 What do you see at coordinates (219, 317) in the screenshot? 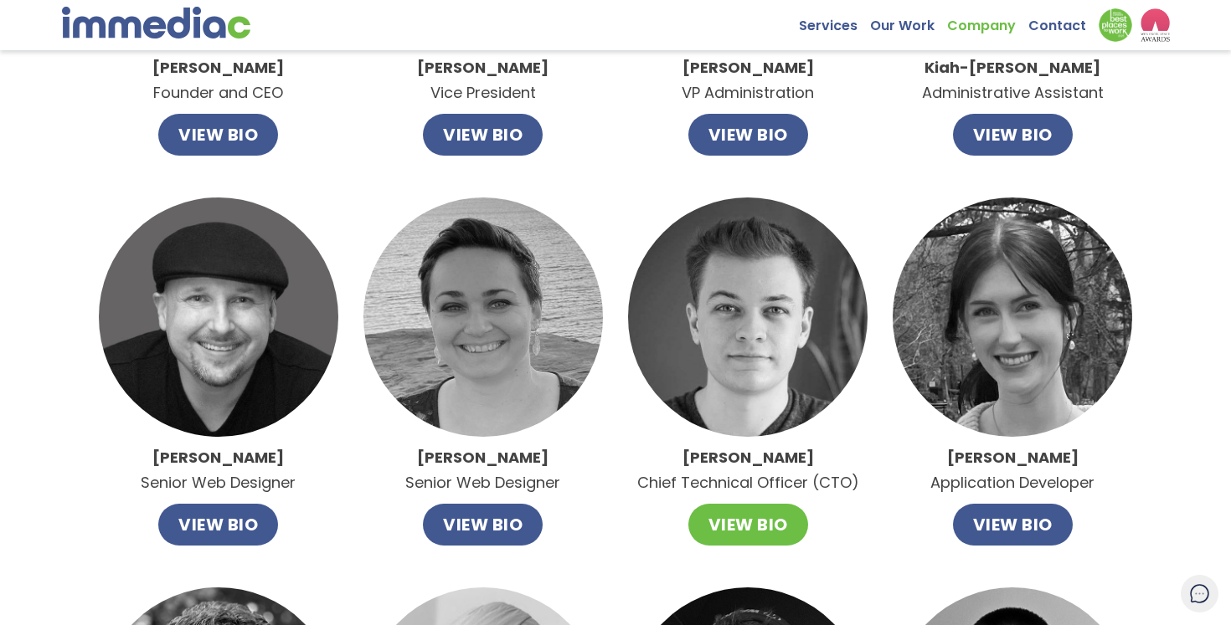
I see `img: Todd.jpg` at bounding box center [219, 317].